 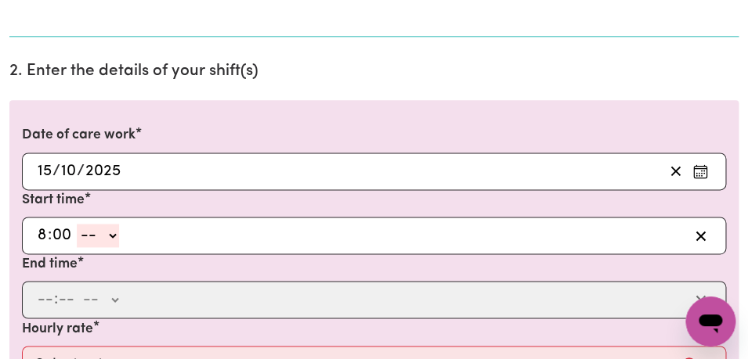 I want to click on h2: 2. Enter the details of your shift(s), so click(x=374, y=71).